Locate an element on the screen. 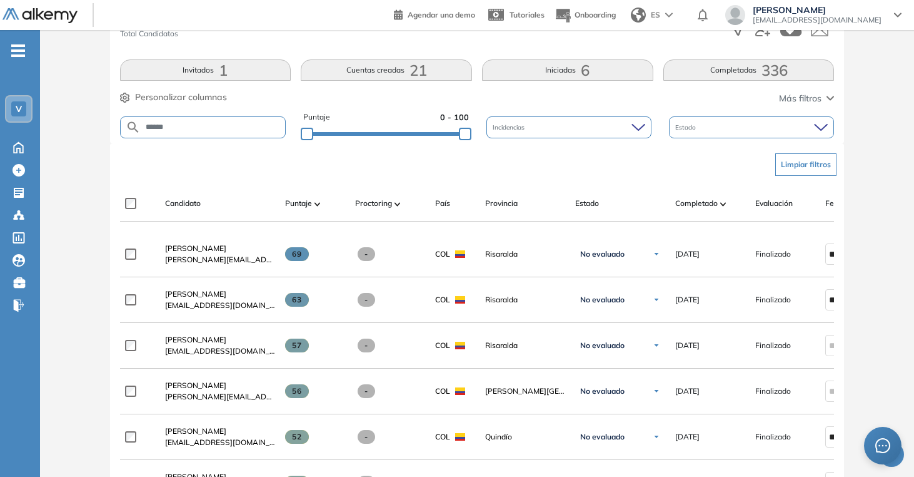 This screenshot has width=914, height=477. span: 0 - 100 is located at coordinates (455, 117).